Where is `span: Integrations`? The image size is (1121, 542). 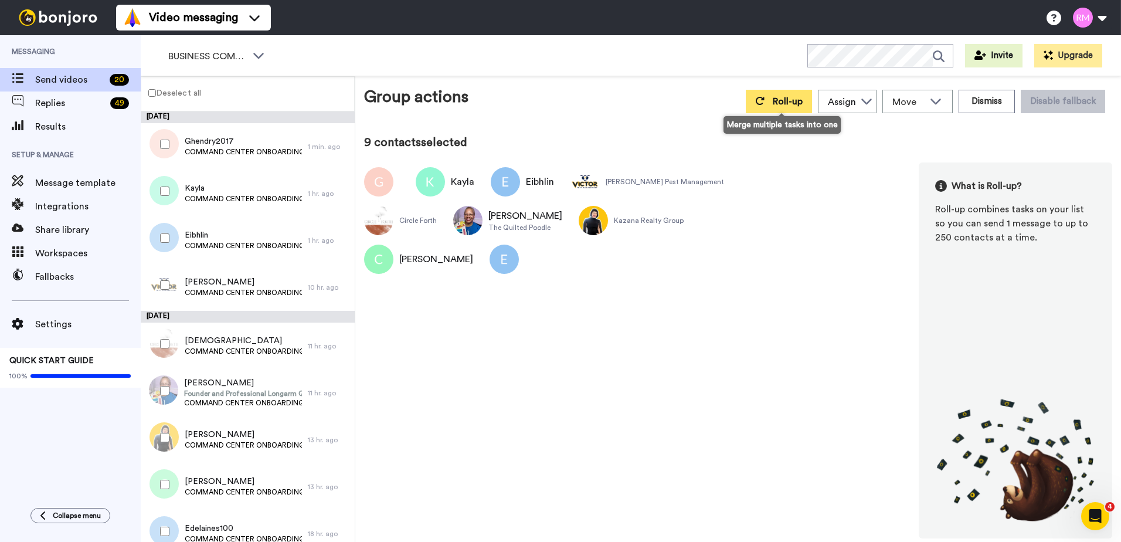
span: Integrations is located at coordinates (88, 206).